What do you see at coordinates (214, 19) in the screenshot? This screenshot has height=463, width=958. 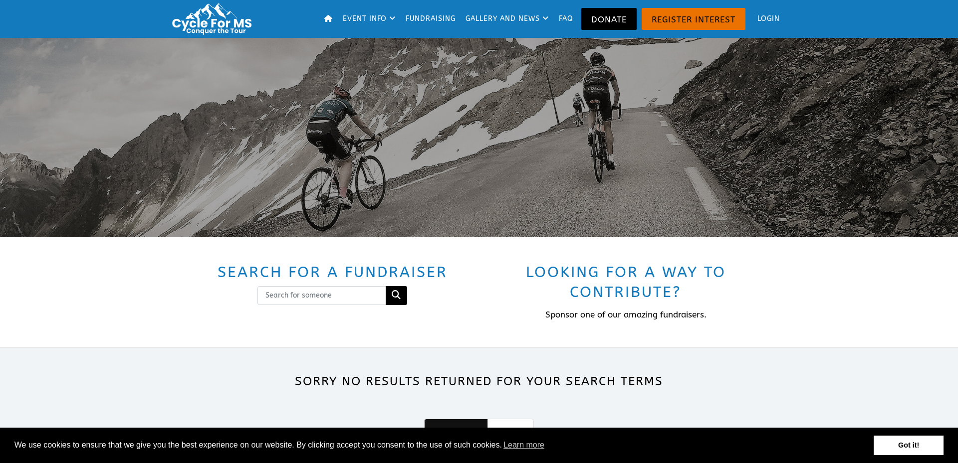 I see `img: Cycle for MS: Conquer the Tour` at bounding box center [214, 19].